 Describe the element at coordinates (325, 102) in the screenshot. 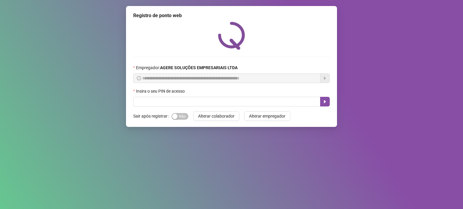

I see `span: caret-right` at that location.